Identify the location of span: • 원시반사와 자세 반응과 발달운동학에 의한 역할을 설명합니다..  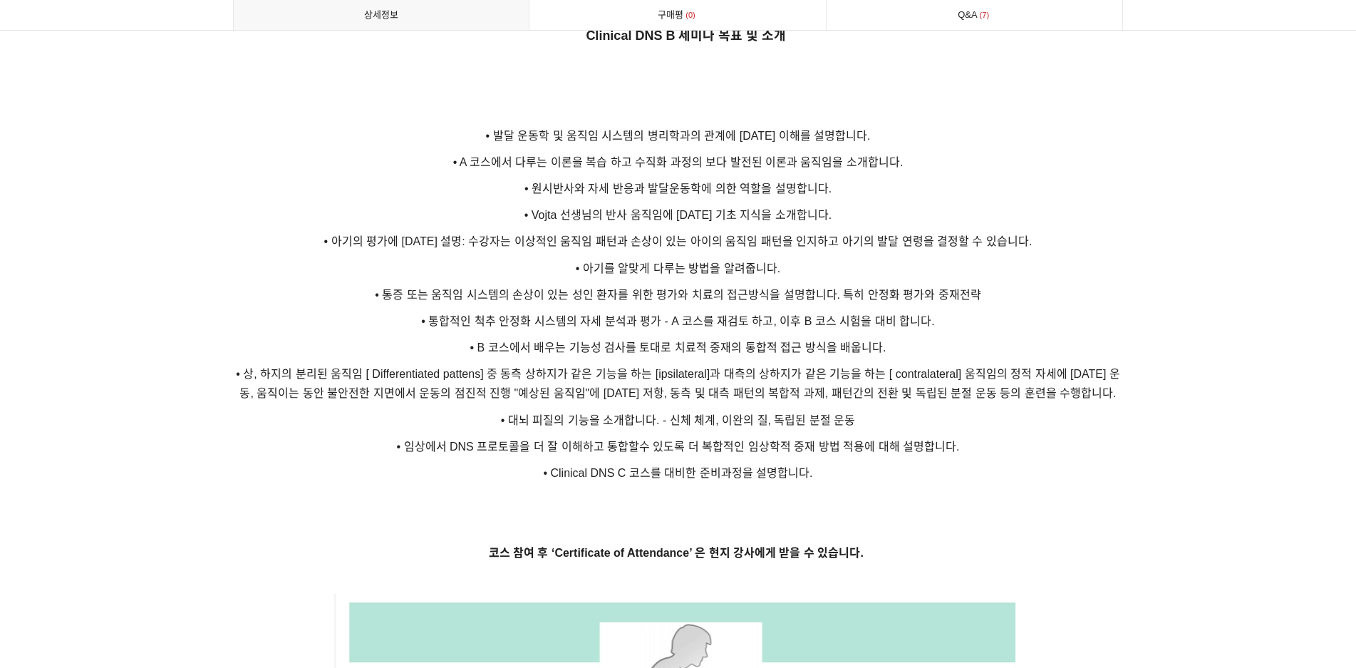
(678, 188).